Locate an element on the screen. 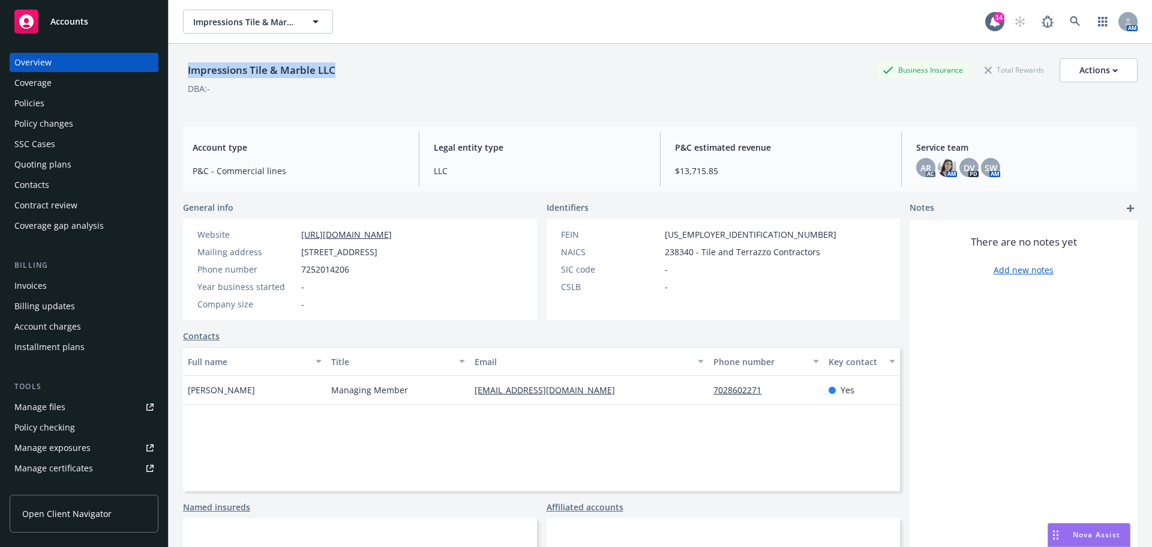 The height and width of the screenshot is (547, 1152). a: Policy checking is located at coordinates (84, 427).